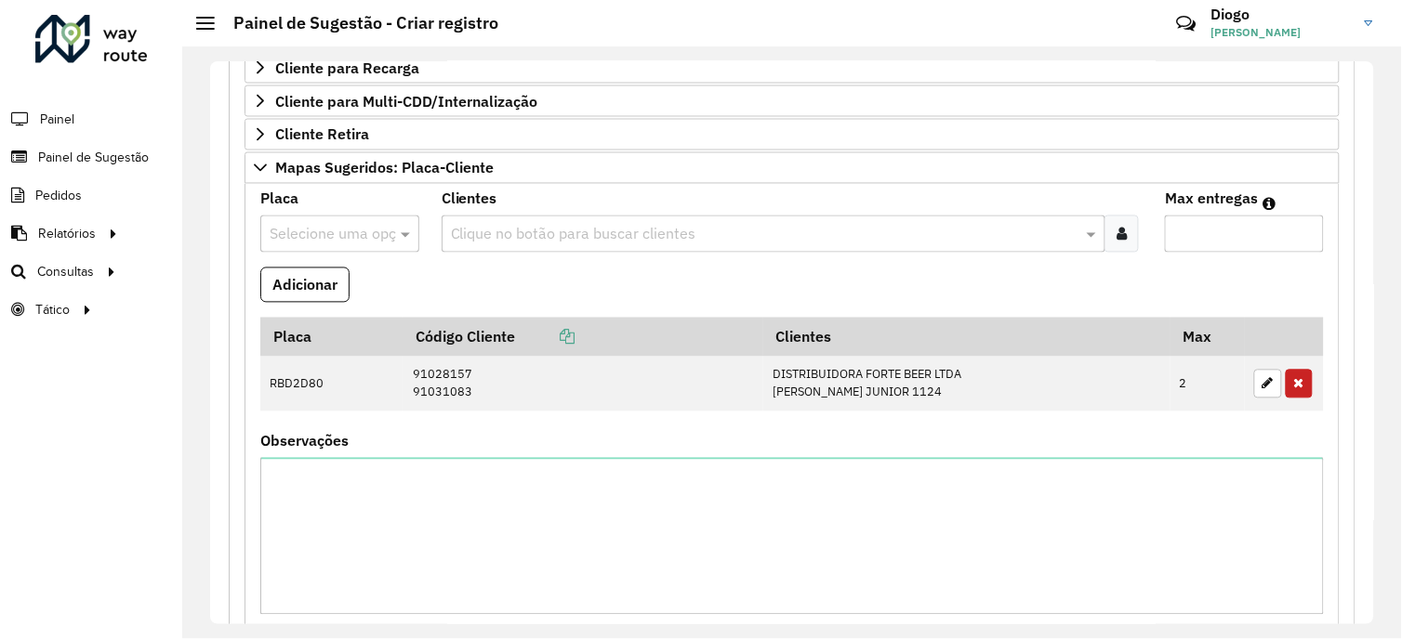 Image resolution: width=1402 pixels, height=639 pixels. I want to click on th: Código Cliente, so click(583, 337).